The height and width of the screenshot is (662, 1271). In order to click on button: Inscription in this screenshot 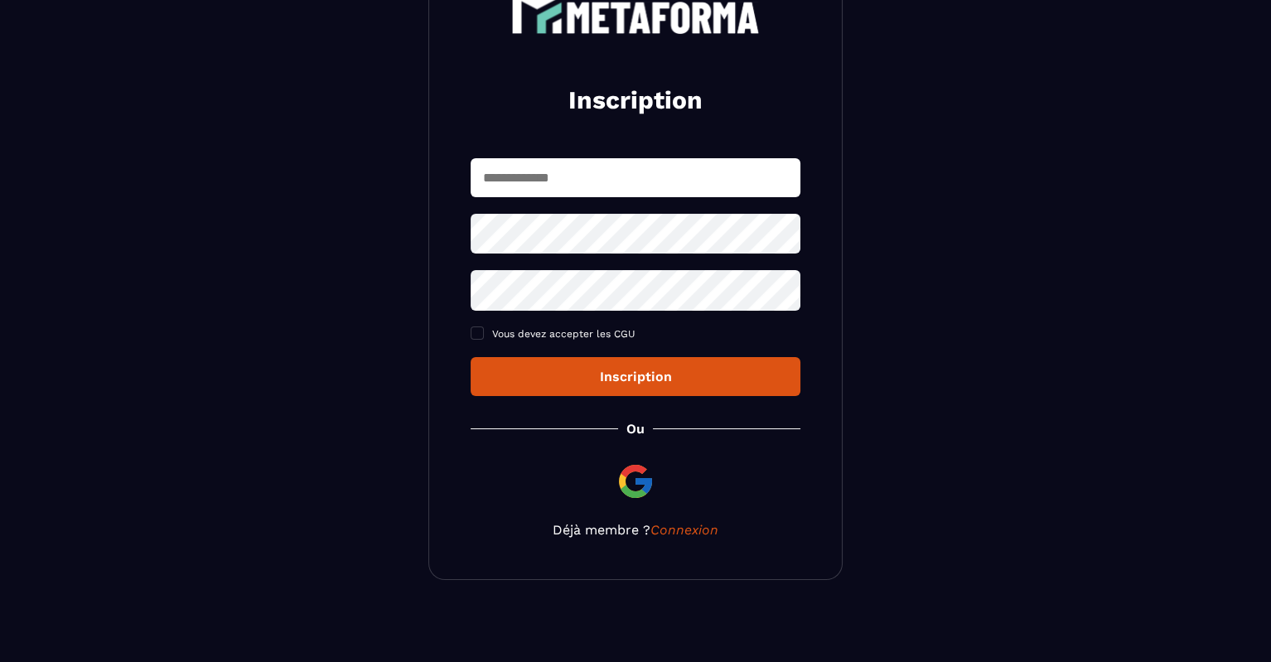, I will do `click(636, 376)`.